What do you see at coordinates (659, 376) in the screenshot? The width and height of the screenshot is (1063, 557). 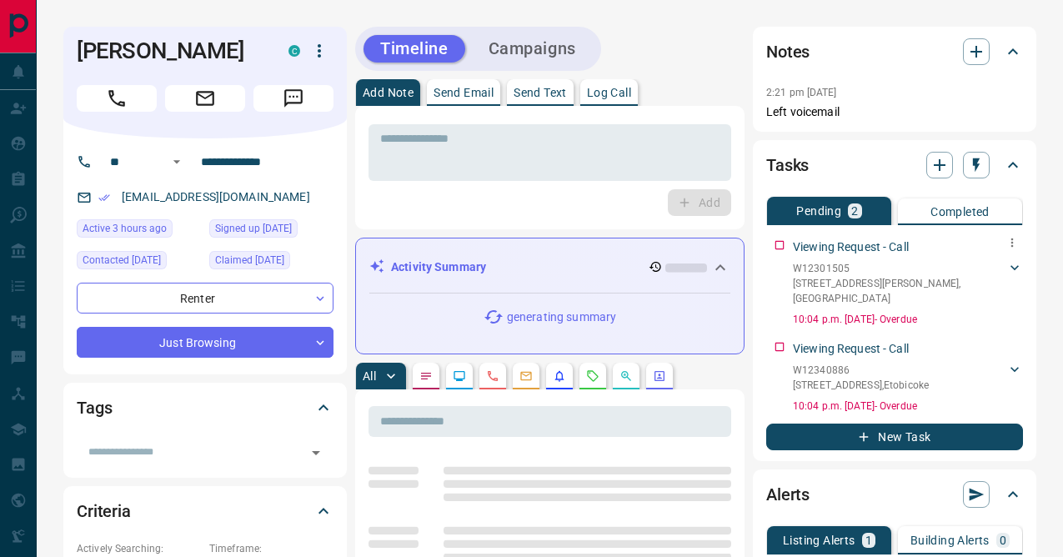 I see `svg: Agent Actions` at bounding box center [659, 376].